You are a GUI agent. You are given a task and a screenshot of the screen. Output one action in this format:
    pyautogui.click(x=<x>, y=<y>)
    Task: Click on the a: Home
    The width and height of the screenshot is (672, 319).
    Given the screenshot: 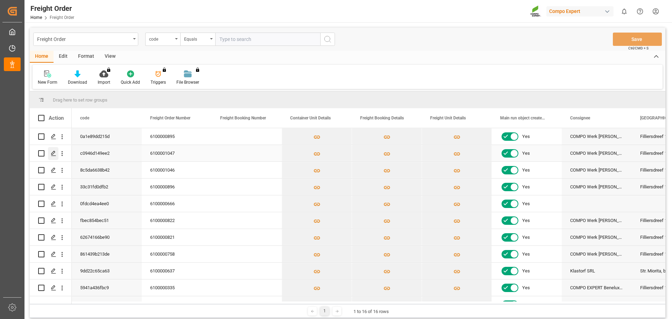 What is the action you would take?
    pyautogui.click(x=36, y=18)
    